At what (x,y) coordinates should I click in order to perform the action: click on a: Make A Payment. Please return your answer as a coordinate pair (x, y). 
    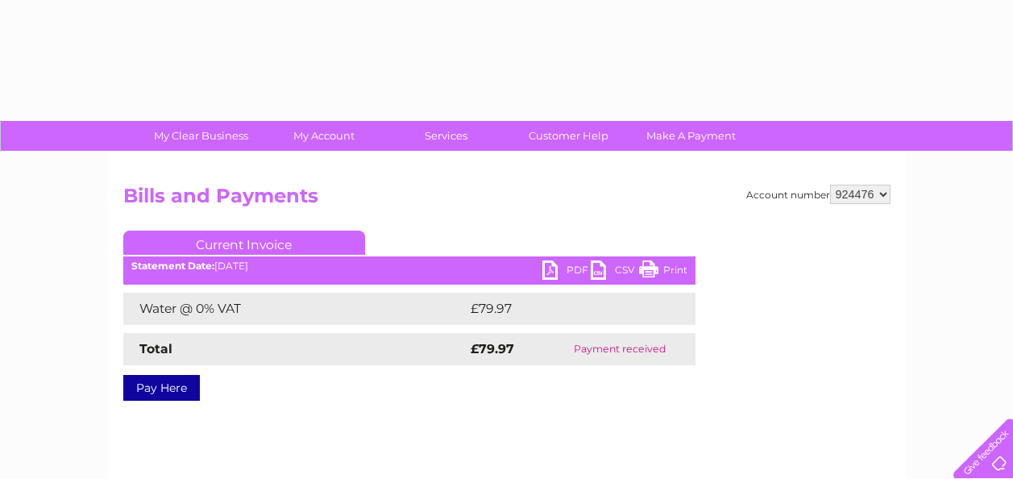
    Looking at the image, I should click on (691, 135).